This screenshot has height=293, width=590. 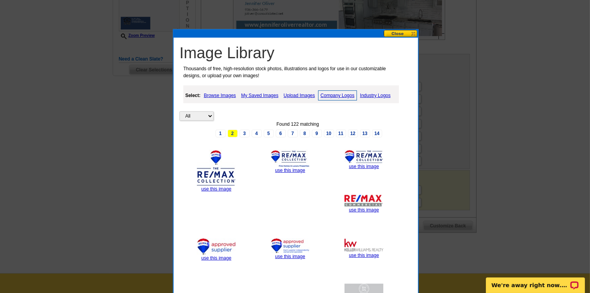 What do you see at coordinates (353, 134) in the screenshot?
I see `a: 12` at bounding box center [353, 134].